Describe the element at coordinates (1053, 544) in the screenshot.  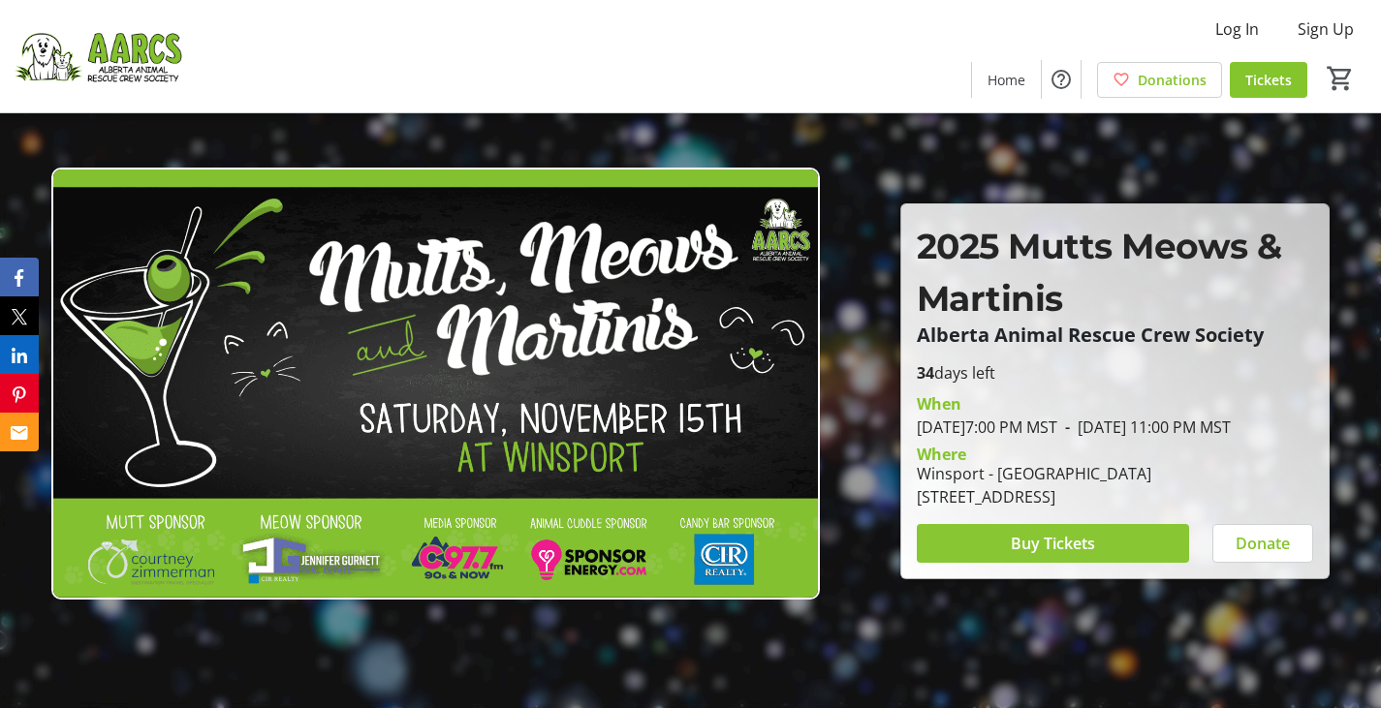
I see `span: Buy Tickets` at that location.